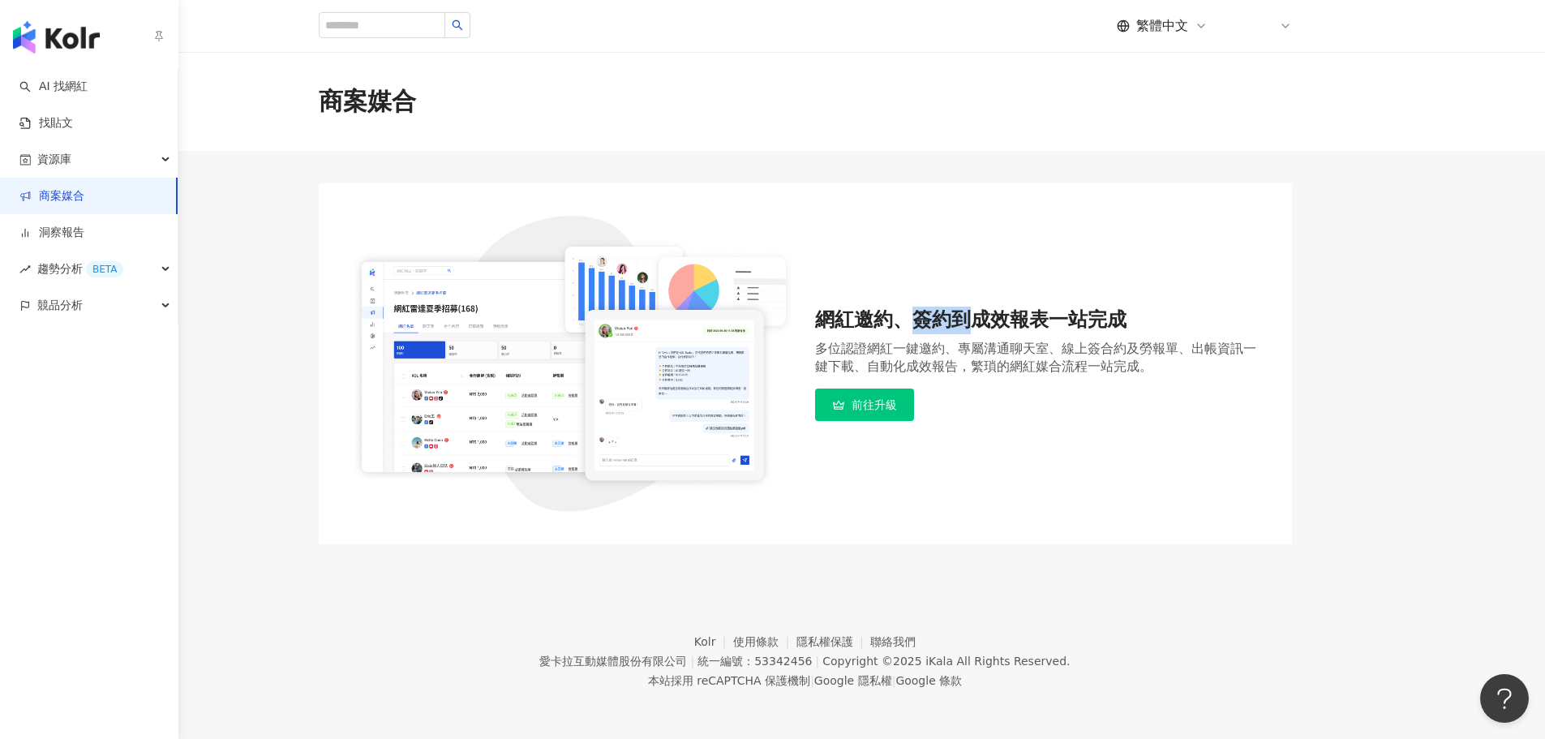  What do you see at coordinates (613, 661) in the screenshot?
I see `div: 愛卡拉互動媒體股份有限公司` at bounding box center [613, 661].